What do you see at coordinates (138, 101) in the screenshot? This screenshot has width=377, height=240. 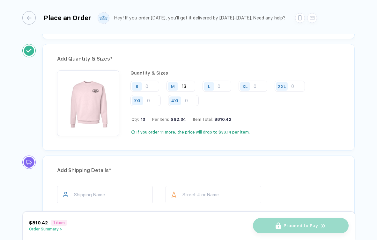 I see `div: 3XL` at bounding box center [138, 101].